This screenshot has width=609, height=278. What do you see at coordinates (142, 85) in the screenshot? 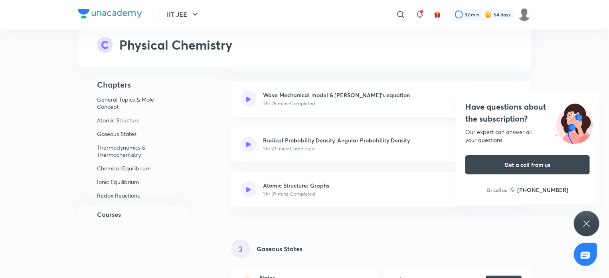
I see `h4: Chapters` at bounding box center [142, 85].